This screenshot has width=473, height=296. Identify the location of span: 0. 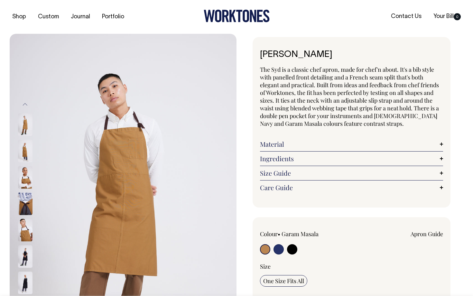
(457, 17).